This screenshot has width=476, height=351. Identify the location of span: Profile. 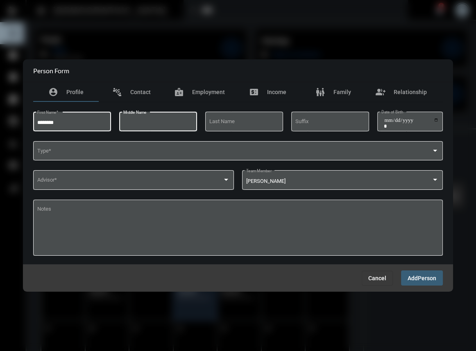
(75, 92).